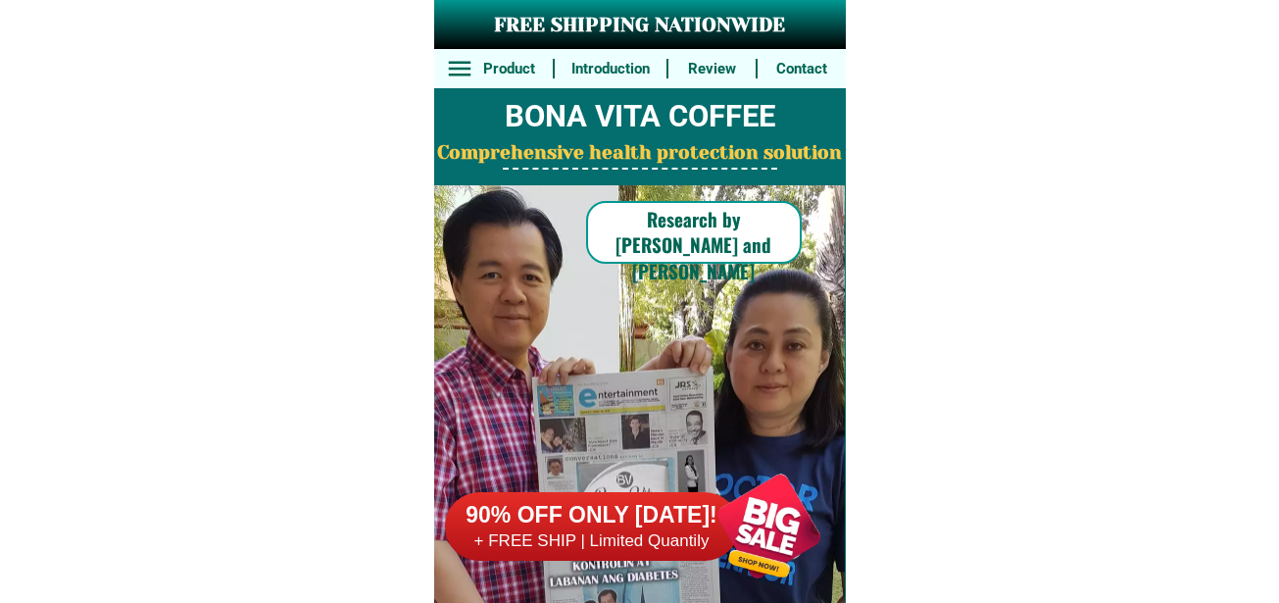 This screenshot has width=1279, height=603. Describe the element at coordinates (640, 117) in the screenshot. I see `h2: BONA VITA COFFEE` at that location.